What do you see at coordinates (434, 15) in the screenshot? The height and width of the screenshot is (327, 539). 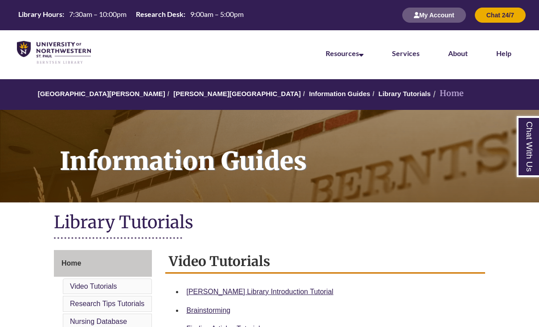 I see `a: My Account` at bounding box center [434, 15].